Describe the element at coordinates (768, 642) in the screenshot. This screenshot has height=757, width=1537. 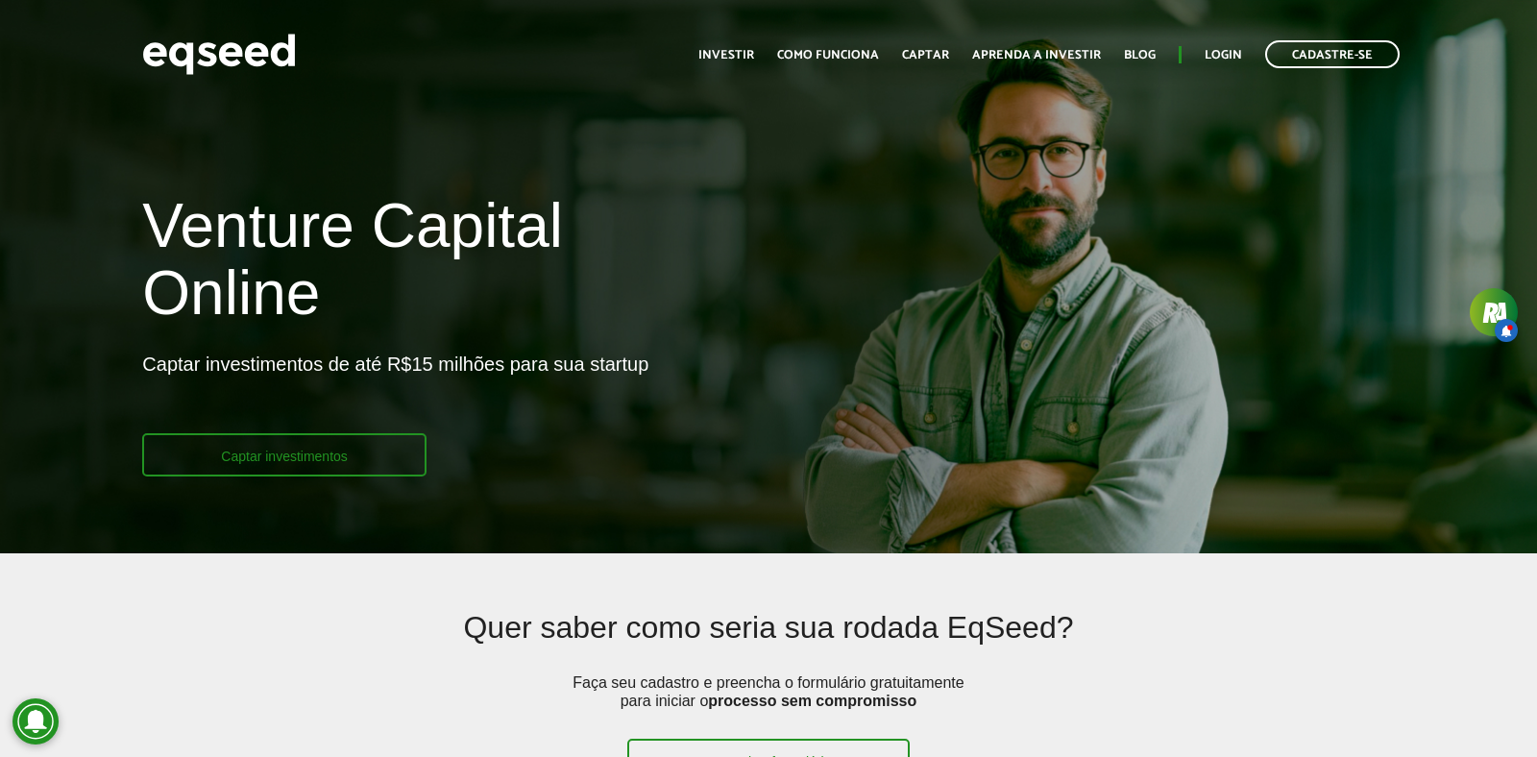
I see `h2: Quer saber como seria sua rodada EqSeed?` at that location.